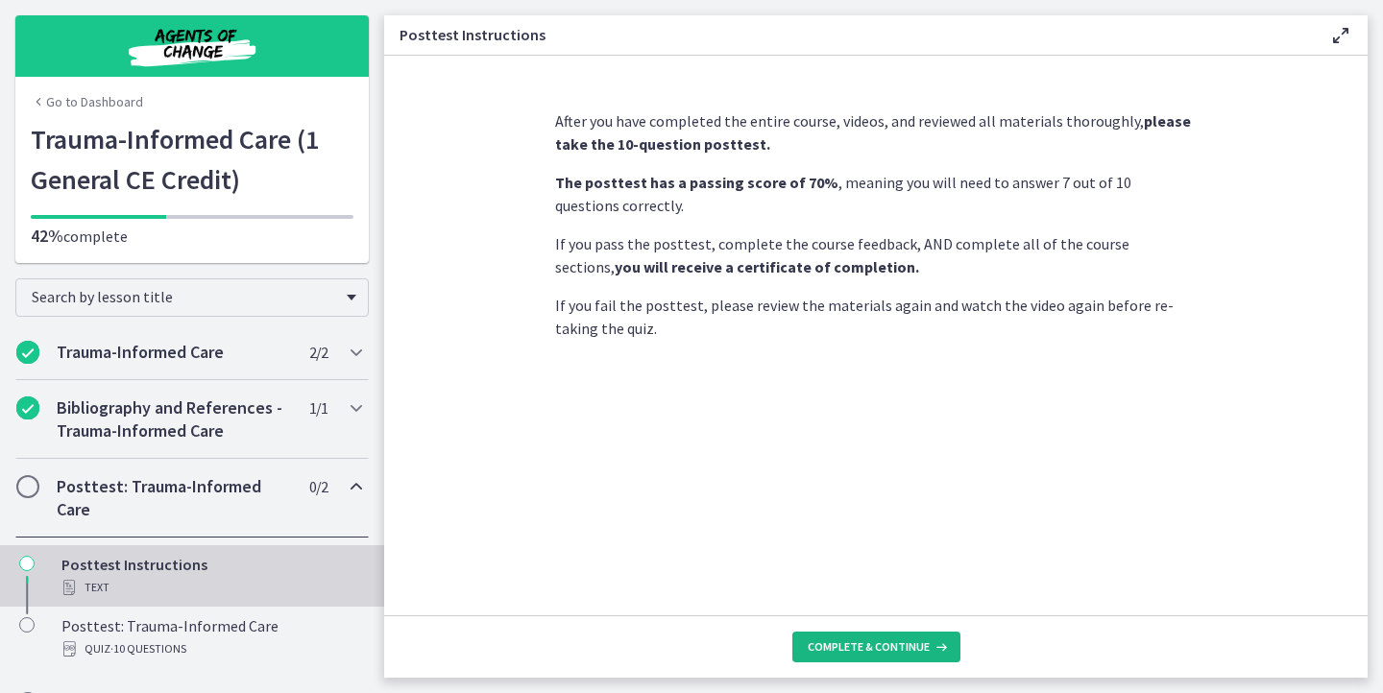 The height and width of the screenshot is (693, 1383). I want to click on div: Search by lesson title, so click(192, 298).